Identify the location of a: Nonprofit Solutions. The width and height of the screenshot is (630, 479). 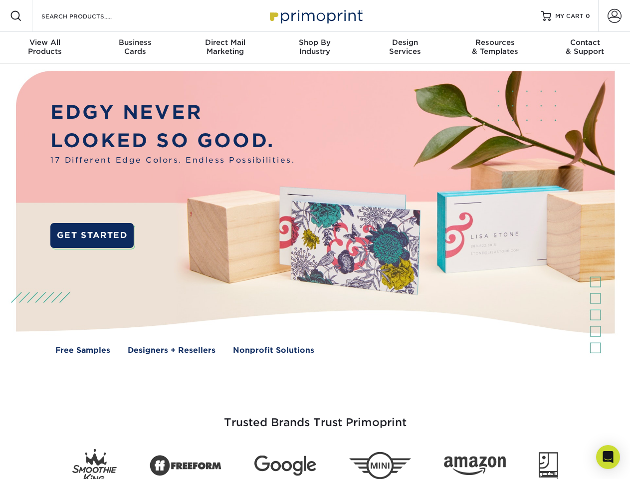
(273, 350).